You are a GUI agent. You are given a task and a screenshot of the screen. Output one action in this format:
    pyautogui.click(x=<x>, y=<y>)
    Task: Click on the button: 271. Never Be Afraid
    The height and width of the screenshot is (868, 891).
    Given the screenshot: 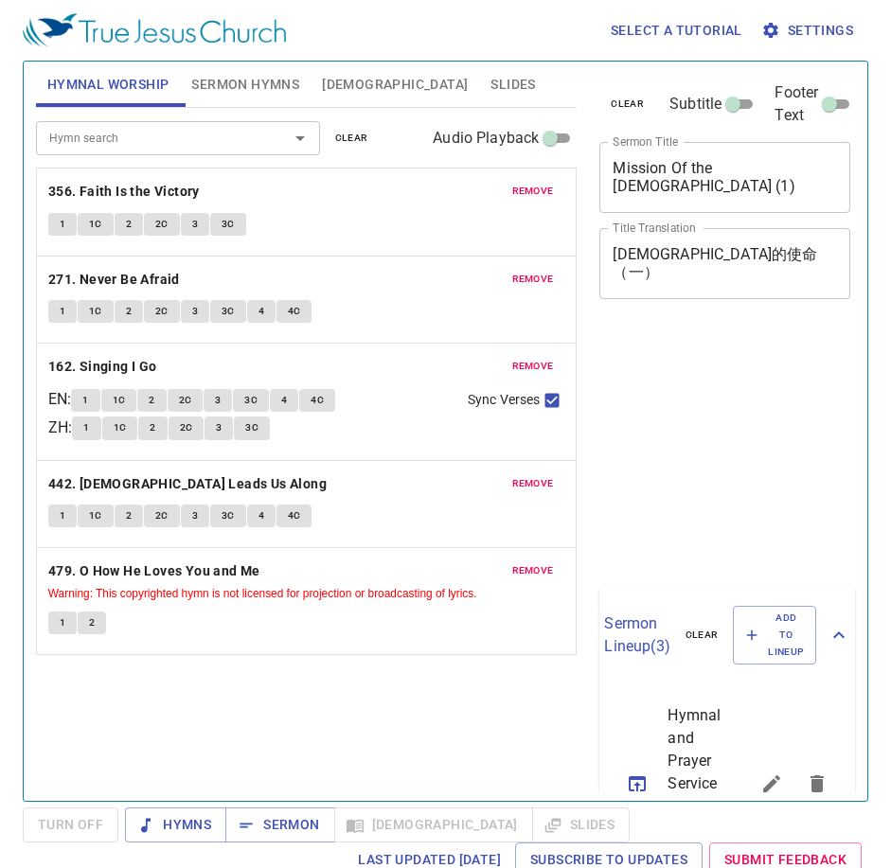 What is the action you would take?
    pyautogui.click(x=116, y=279)
    